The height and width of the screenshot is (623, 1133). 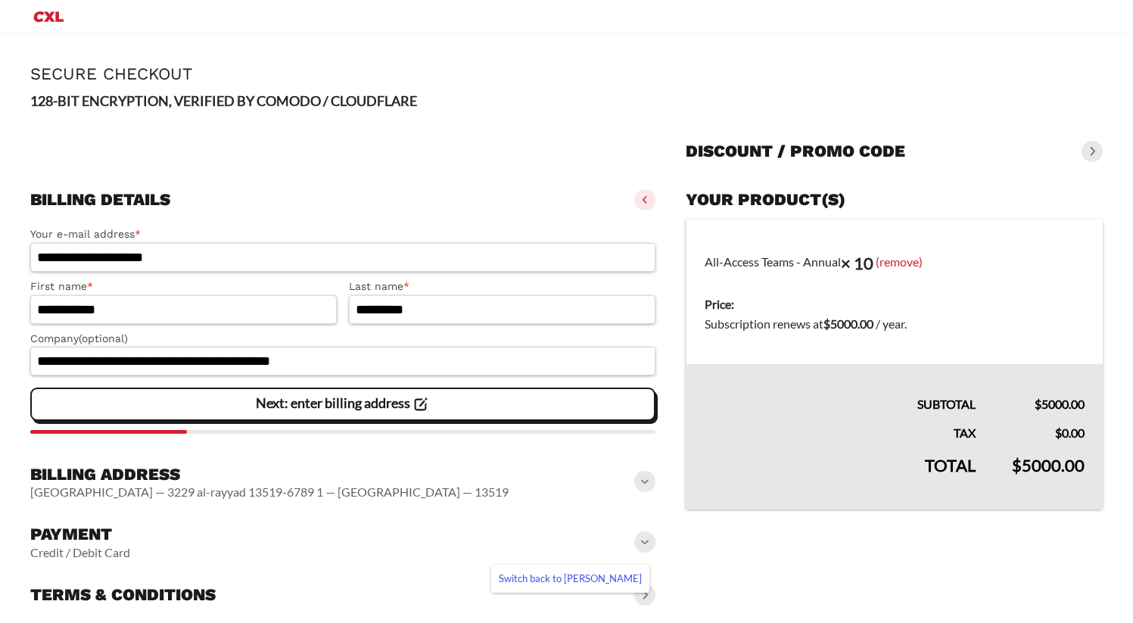 I want to click on th: Tax, so click(x=840, y=428).